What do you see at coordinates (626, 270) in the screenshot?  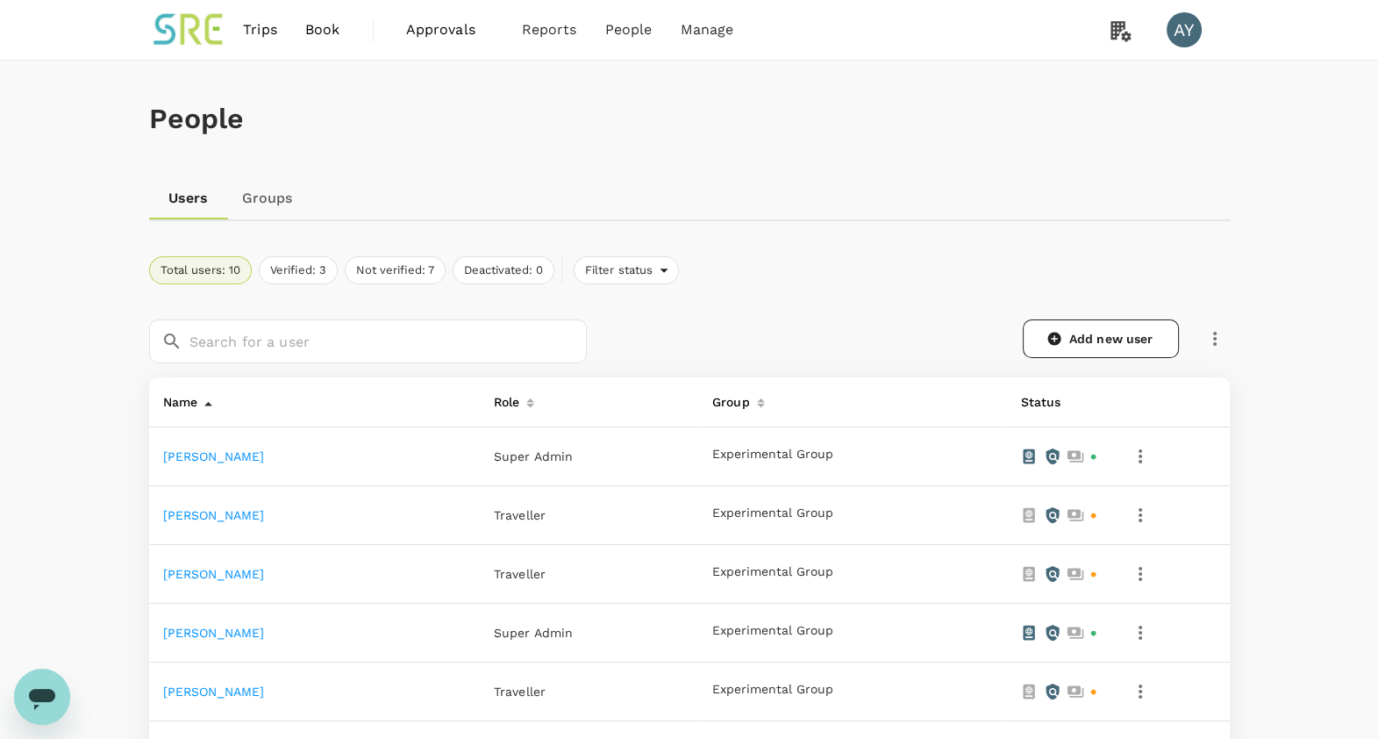 I see `div: Filter status` at bounding box center [626, 270].